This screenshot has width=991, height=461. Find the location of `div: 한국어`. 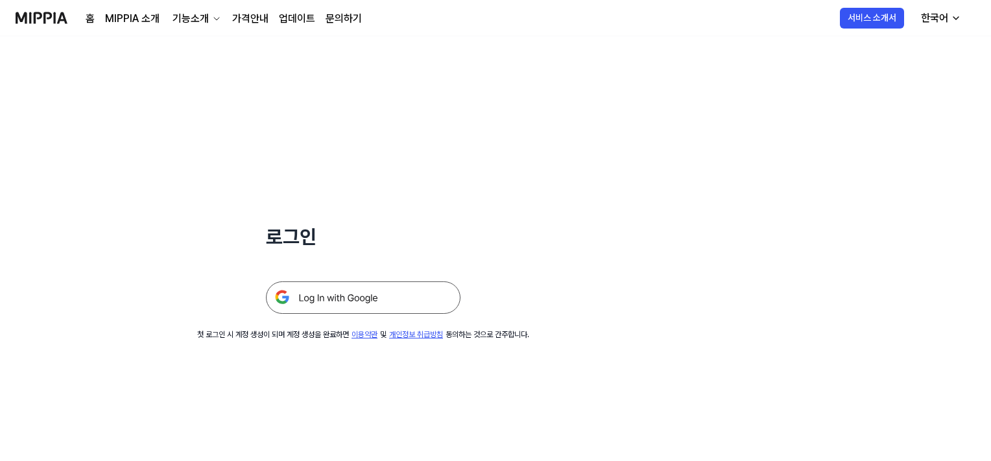

div: 한국어 is located at coordinates (935, 18).